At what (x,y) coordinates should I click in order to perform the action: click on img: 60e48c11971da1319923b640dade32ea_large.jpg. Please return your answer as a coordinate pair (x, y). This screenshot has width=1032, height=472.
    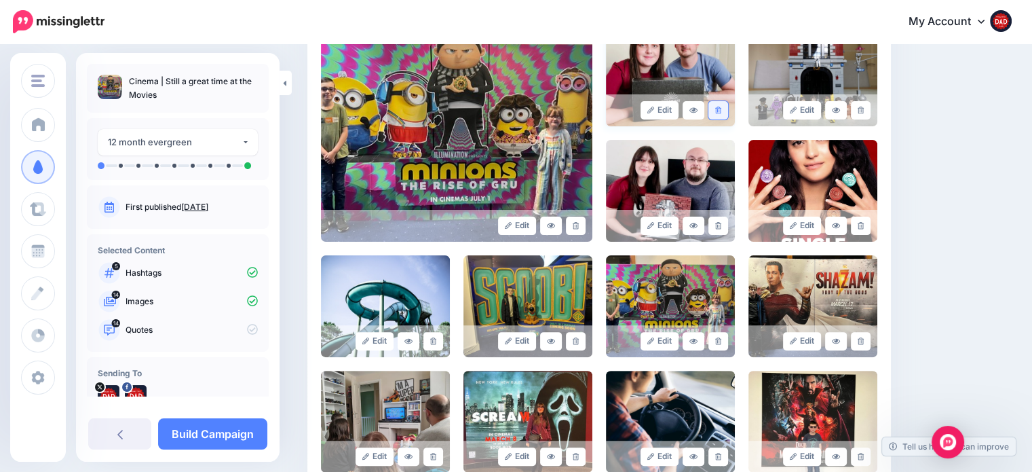
    Looking at the image, I should click on (386, 306).